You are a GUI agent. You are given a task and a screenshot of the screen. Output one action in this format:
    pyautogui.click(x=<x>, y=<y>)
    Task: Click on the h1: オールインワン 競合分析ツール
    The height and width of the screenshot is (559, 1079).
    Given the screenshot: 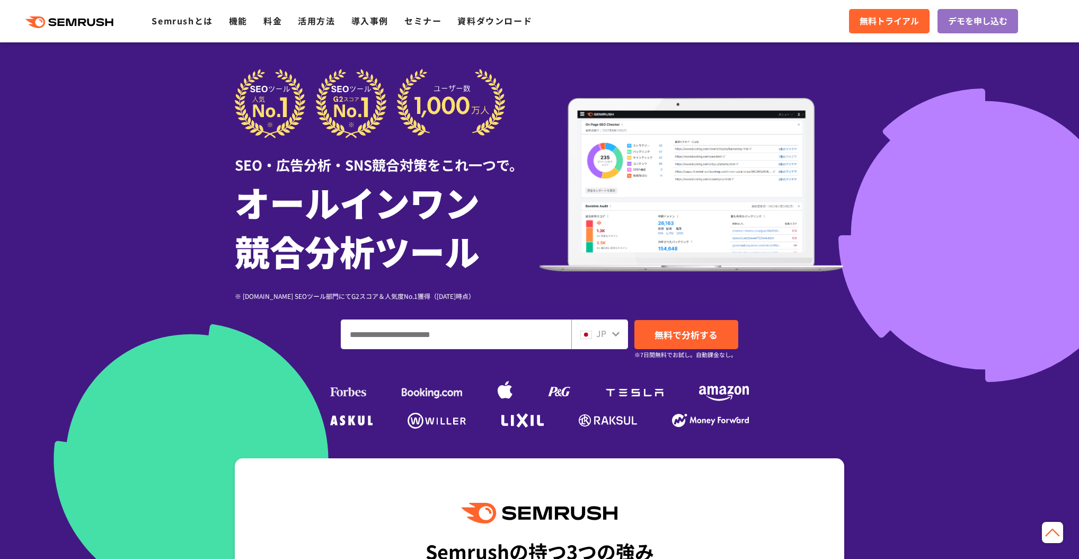 What is the action you would take?
    pyautogui.click(x=387, y=226)
    